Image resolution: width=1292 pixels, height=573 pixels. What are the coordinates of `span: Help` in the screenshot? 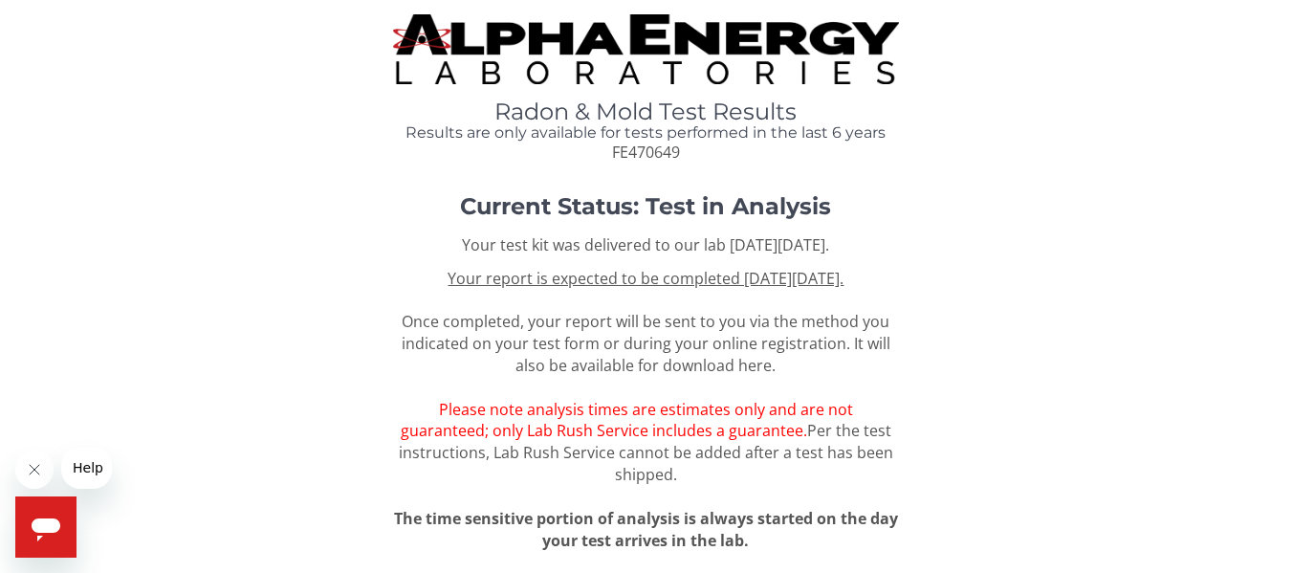 It's located at (27, 21).